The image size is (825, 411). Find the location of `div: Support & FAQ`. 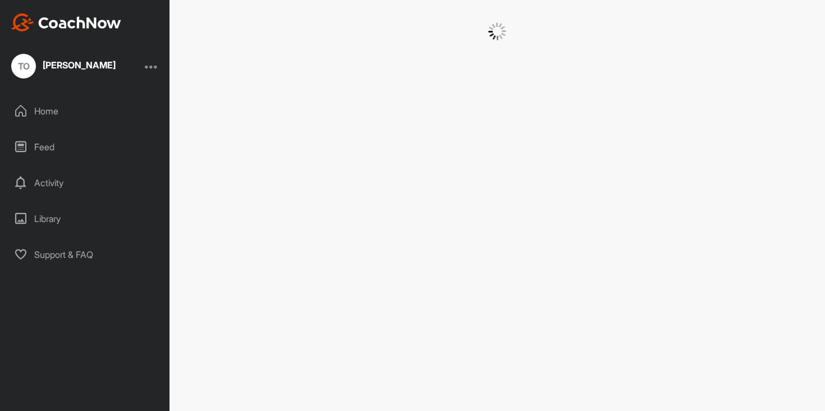

div: Support & FAQ is located at coordinates (85, 255).